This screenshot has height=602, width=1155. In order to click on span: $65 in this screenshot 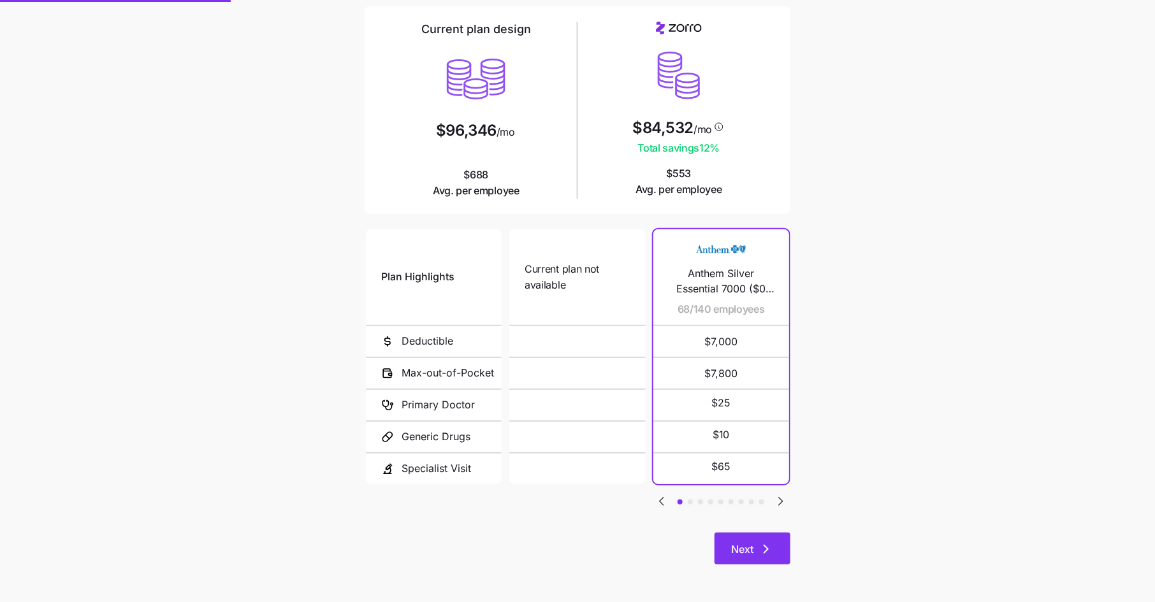, I will do `click(721, 467)`.